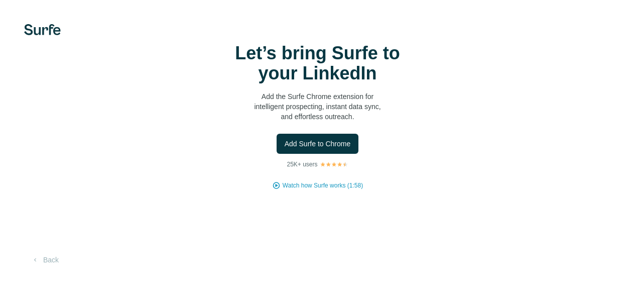 The width and height of the screenshot is (635, 281). I want to click on span: Watch how Surfe works (1:58), so click(323, 185).